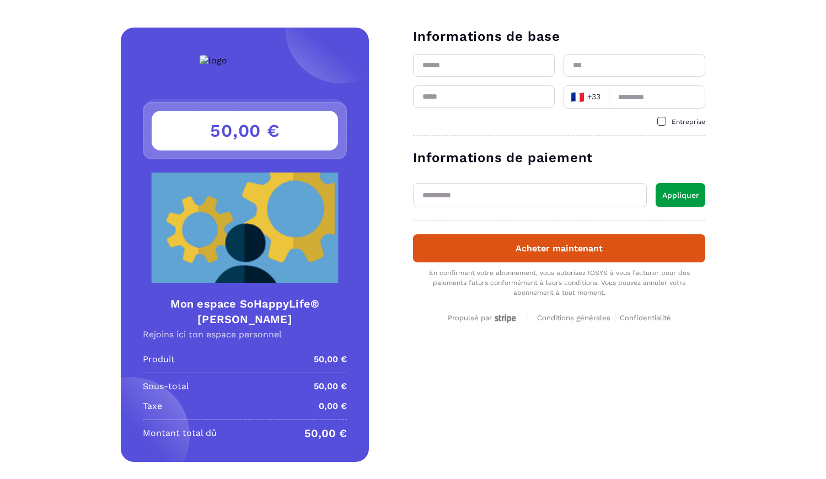 The width and height of the screenshot is (826, 479). What do you see at coordinates (604, 97) in the screenshot?
I see `input: Search for option` at bounding box center [604, 97].